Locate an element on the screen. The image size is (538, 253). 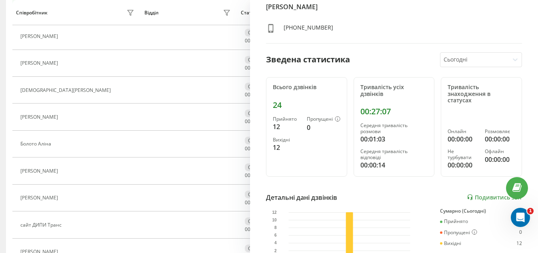
div: 00:27:07 is located at coordinates (394, 112).